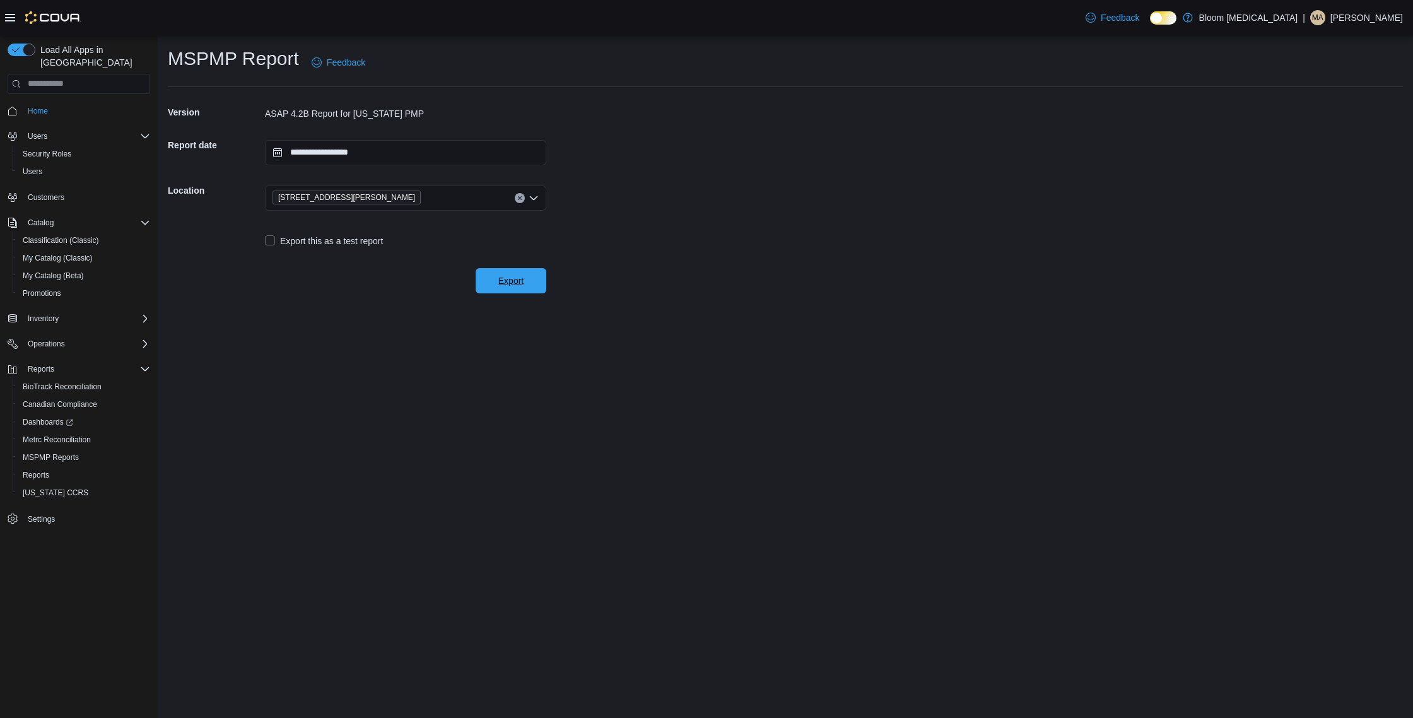  I want to click on a: Canadian Compliance, so click(60, 404).